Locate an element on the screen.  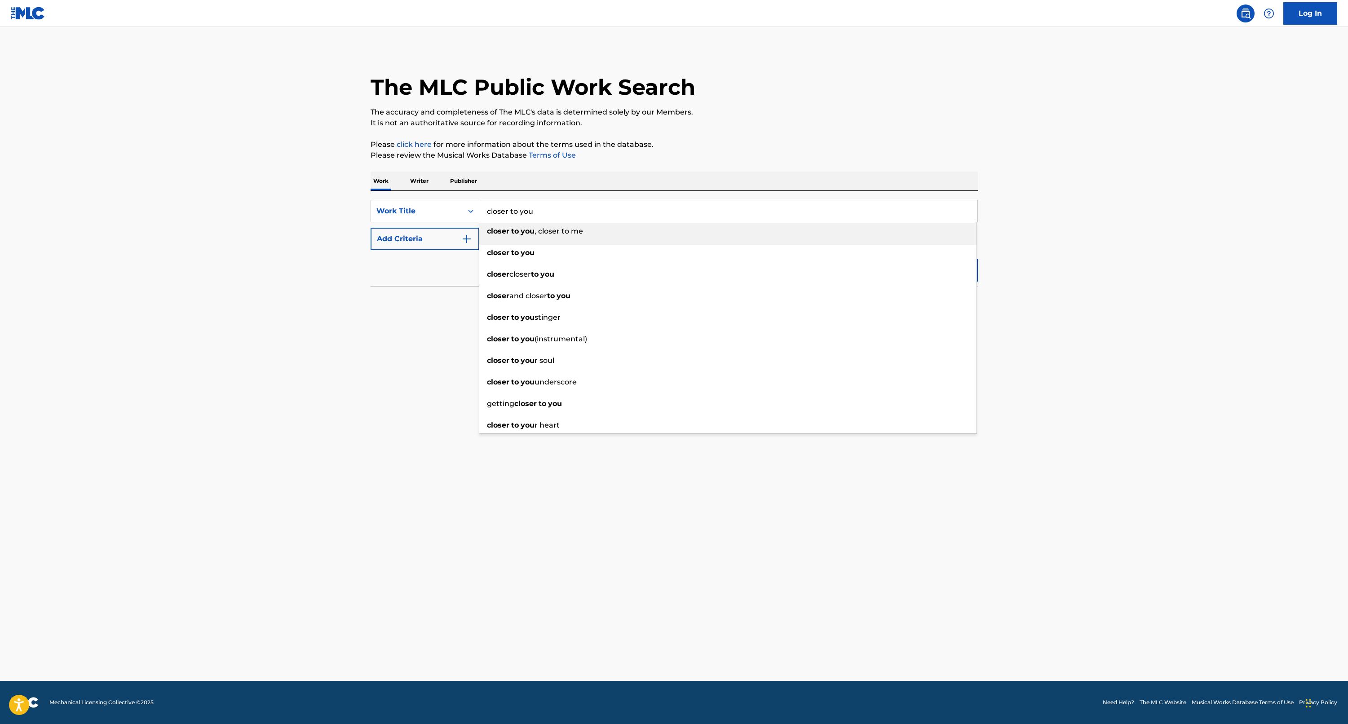
a: click here is located at coordinates (414, 144).